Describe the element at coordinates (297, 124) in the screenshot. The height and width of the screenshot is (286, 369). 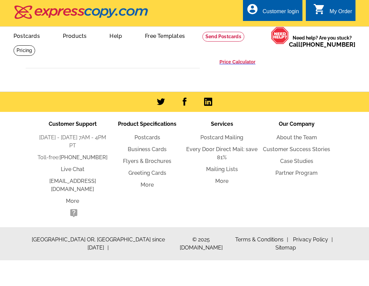
I see `span: Our Company` at that location.